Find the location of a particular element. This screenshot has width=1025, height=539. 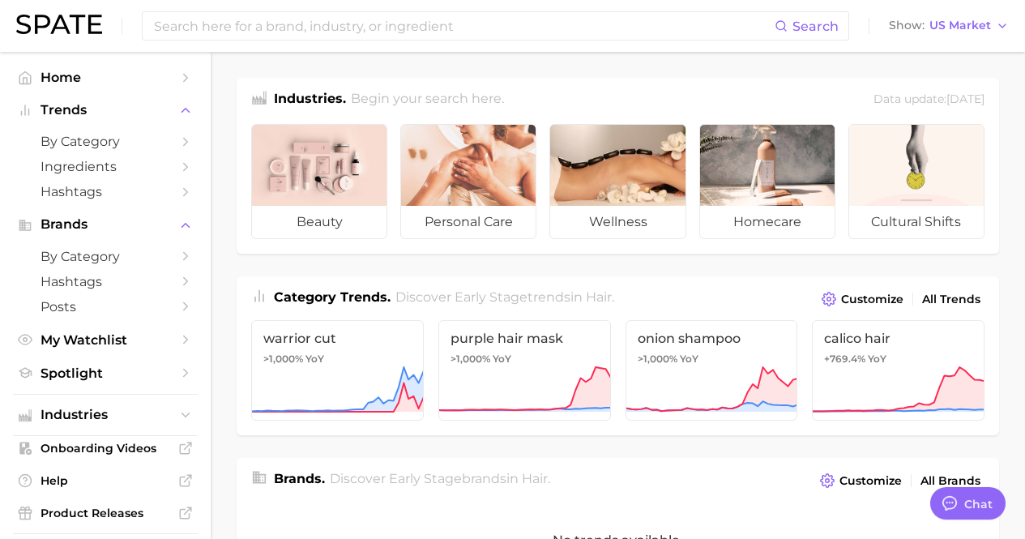

span: Discover Early Stage brands in . is located at coordinates (440, 478).